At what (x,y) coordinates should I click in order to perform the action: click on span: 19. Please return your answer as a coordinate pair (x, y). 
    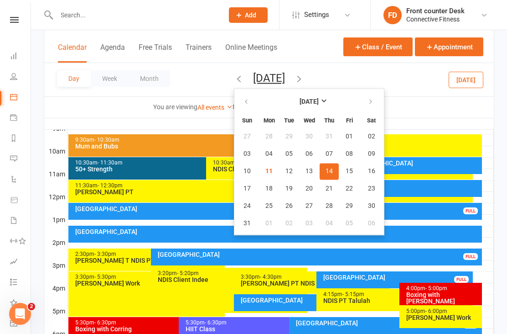
    Looking at the image, I should click on (289, 188).